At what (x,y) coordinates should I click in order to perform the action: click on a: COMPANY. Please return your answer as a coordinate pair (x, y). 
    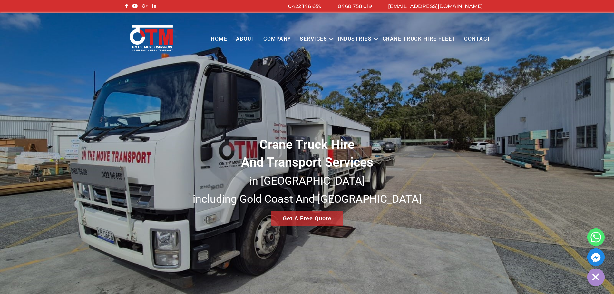
    Looking at the image, I should click on (277, 39).